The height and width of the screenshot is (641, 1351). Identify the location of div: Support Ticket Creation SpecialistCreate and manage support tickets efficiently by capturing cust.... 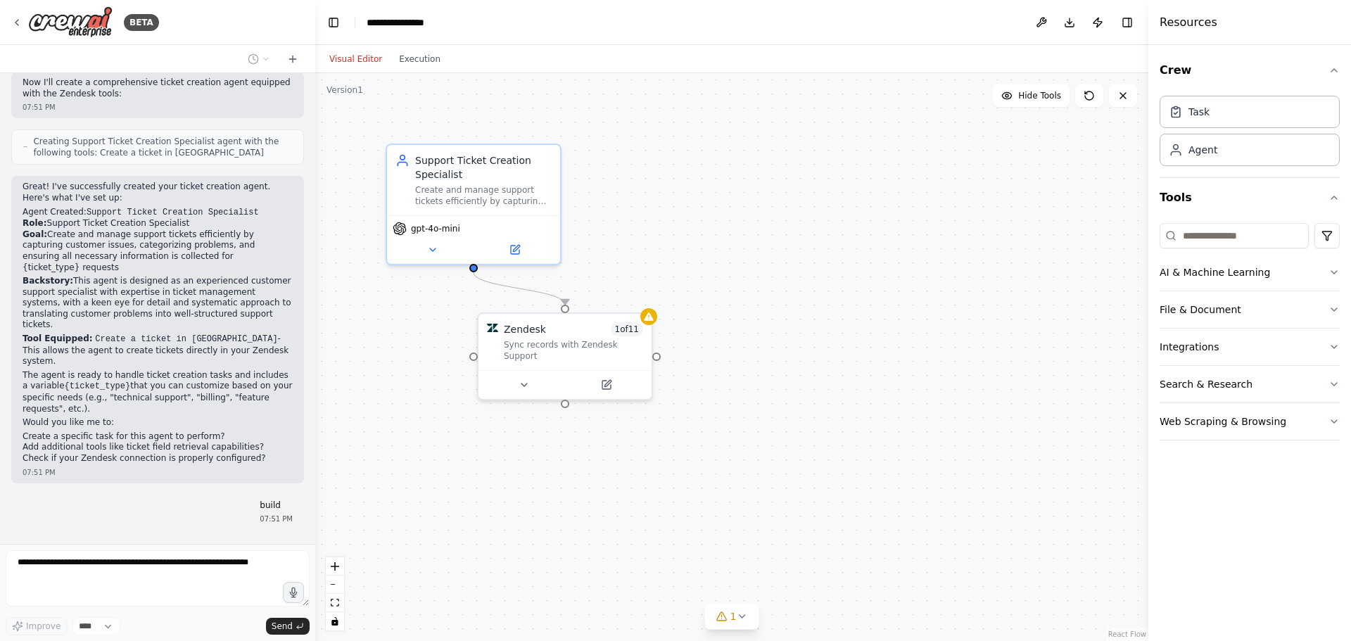
(473, 204).